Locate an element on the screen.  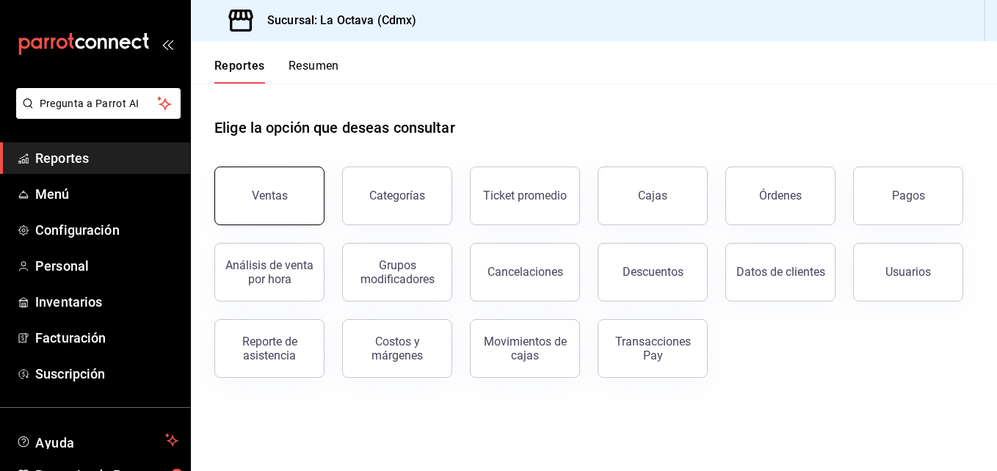
span: Facturación is located at coordinates (106, 338).